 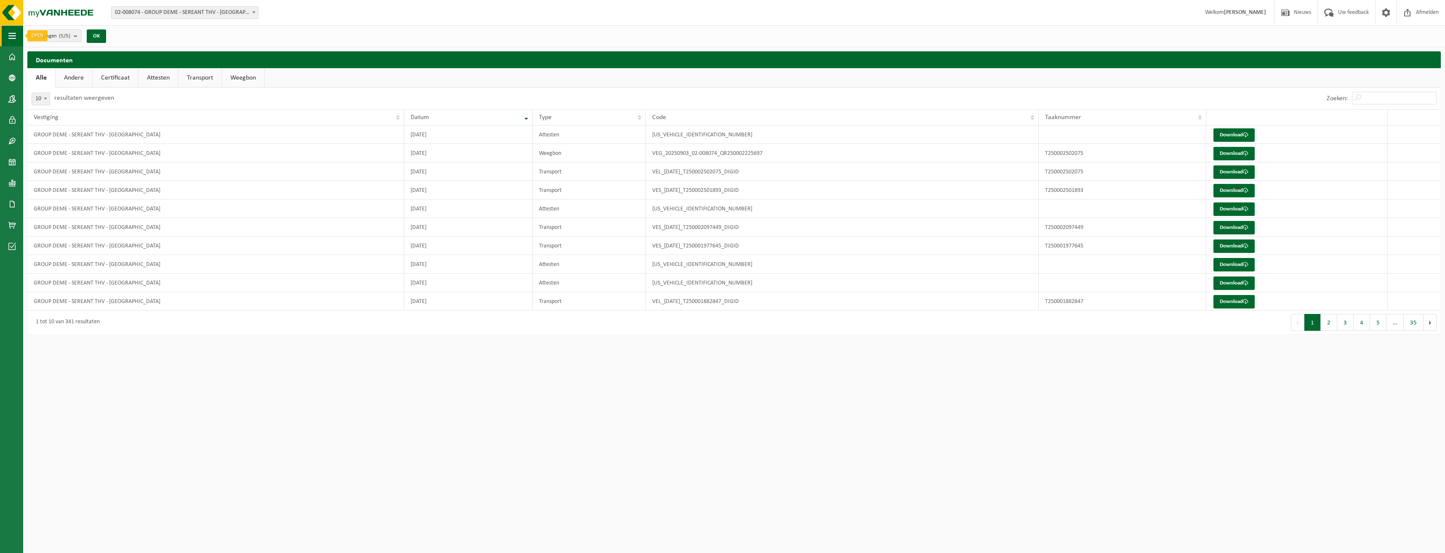 I want to click on td: VEG_20250903_02-008074_QR250002225697, so click(x=842, y=153).